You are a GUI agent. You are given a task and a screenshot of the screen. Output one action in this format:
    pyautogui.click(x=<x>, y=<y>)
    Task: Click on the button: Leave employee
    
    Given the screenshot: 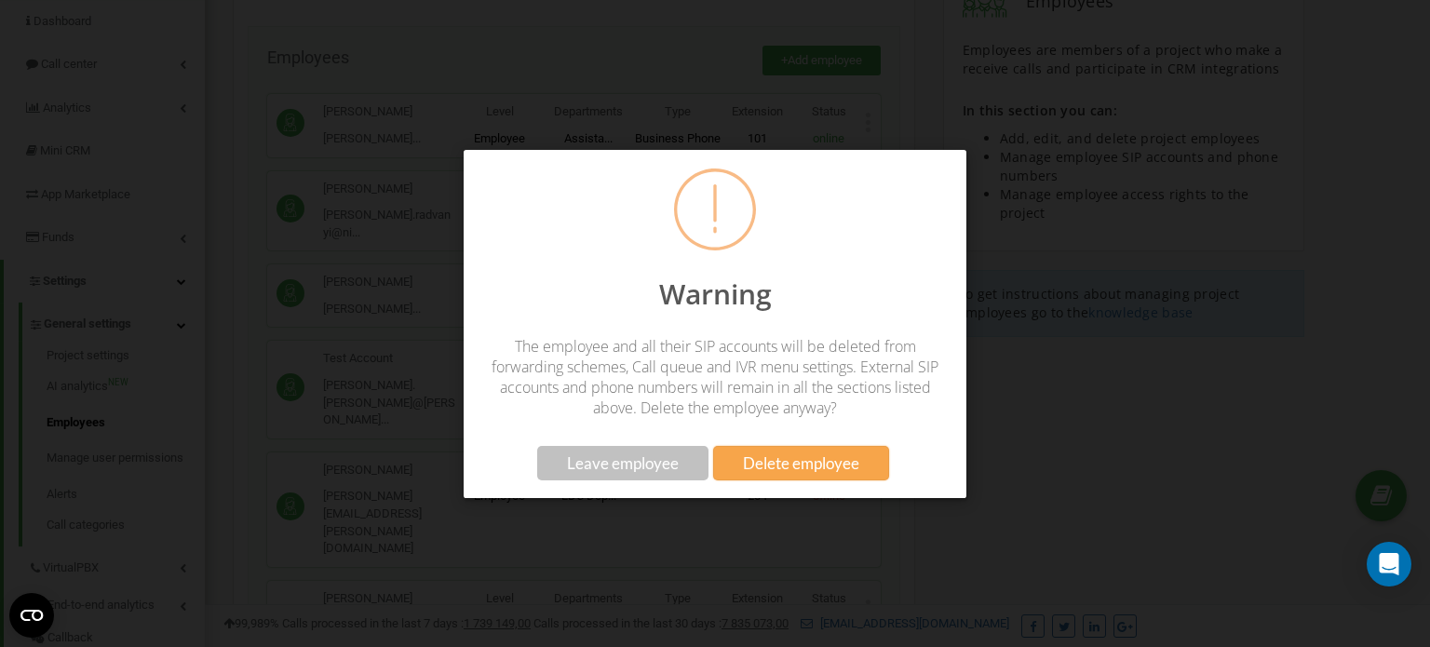 What is the action you would take?
    pyautogui.click(x=623, y=463)
    